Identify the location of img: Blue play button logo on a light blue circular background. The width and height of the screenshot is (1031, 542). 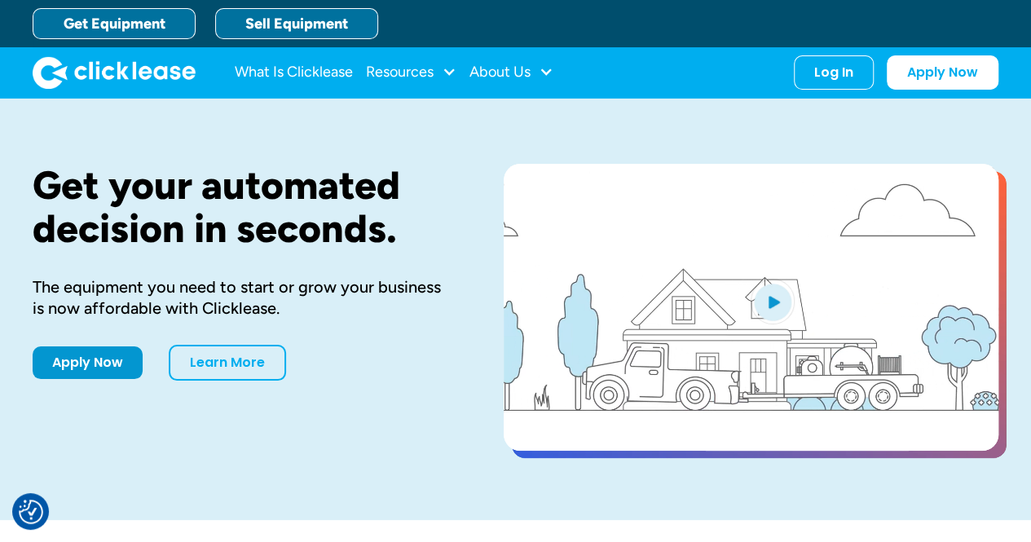
(773, 302).